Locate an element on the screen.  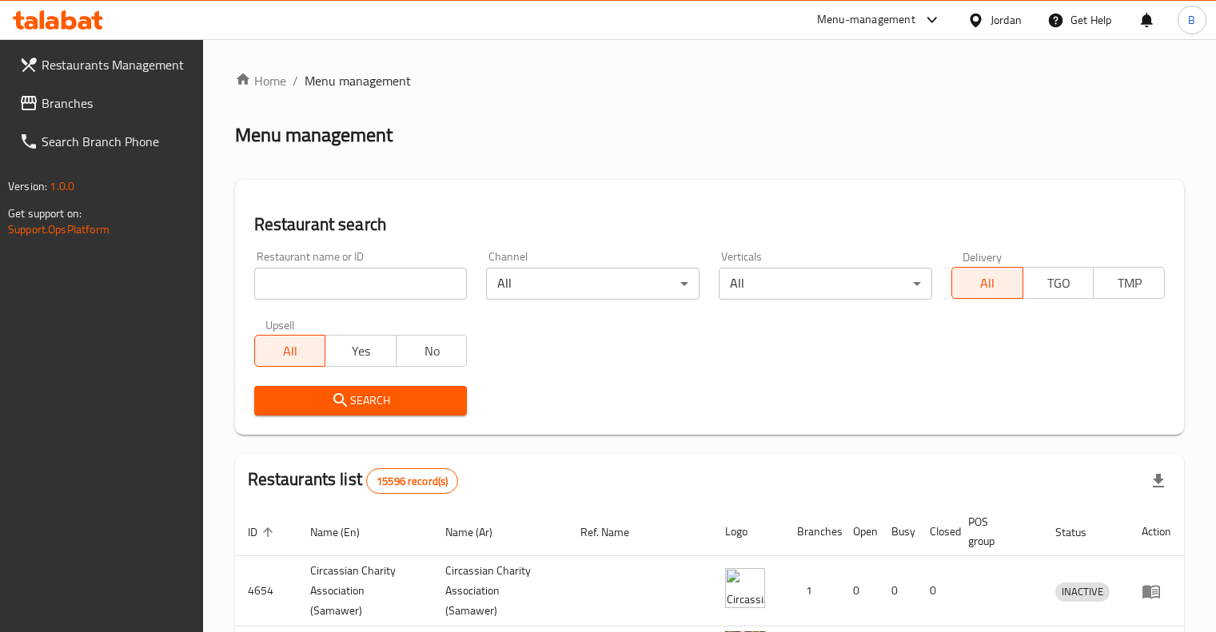
button: Yes is located at coordinates (360, 351).